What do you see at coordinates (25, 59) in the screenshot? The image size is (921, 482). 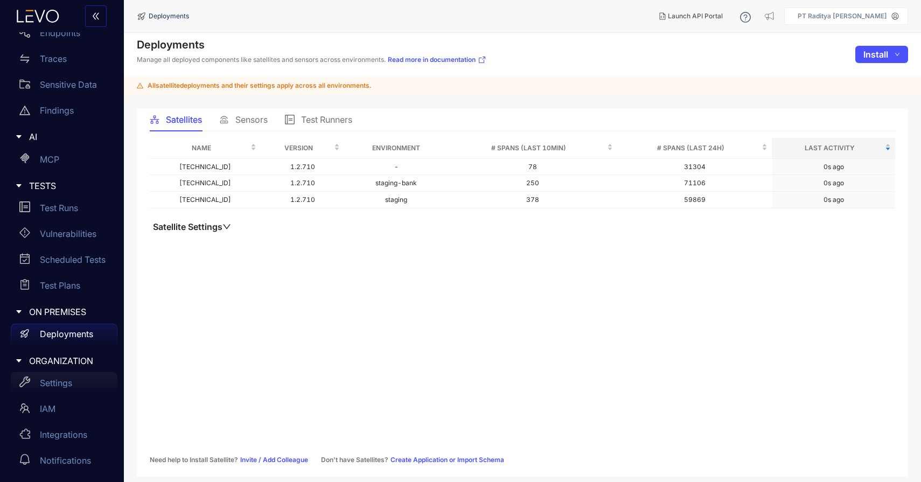 I see `span: swap` at bounding box center [25, 59].